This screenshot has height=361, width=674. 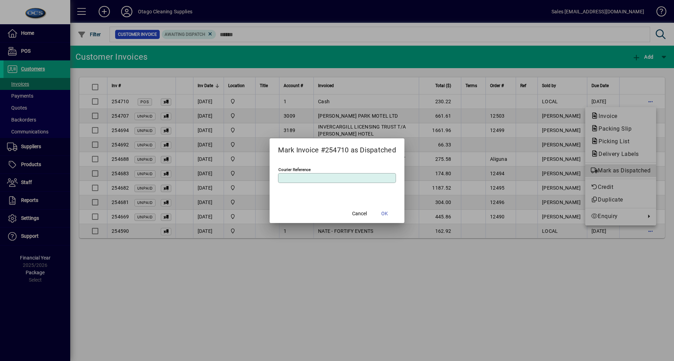 I want to click on span: OK, so click(x=384, y=213).